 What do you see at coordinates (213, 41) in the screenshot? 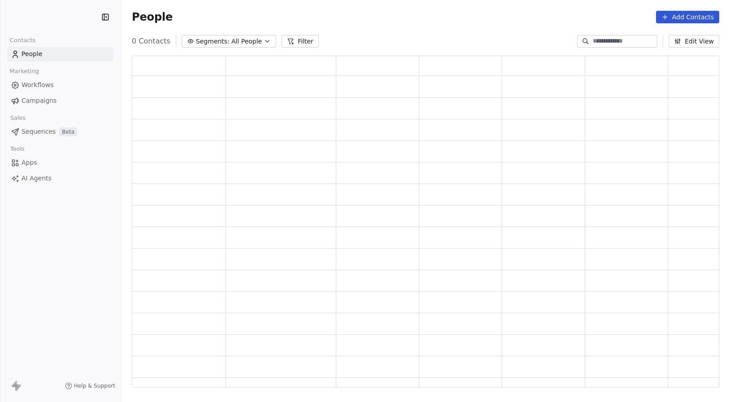
I see `span: Segments:` at bounding box center [213, 41].